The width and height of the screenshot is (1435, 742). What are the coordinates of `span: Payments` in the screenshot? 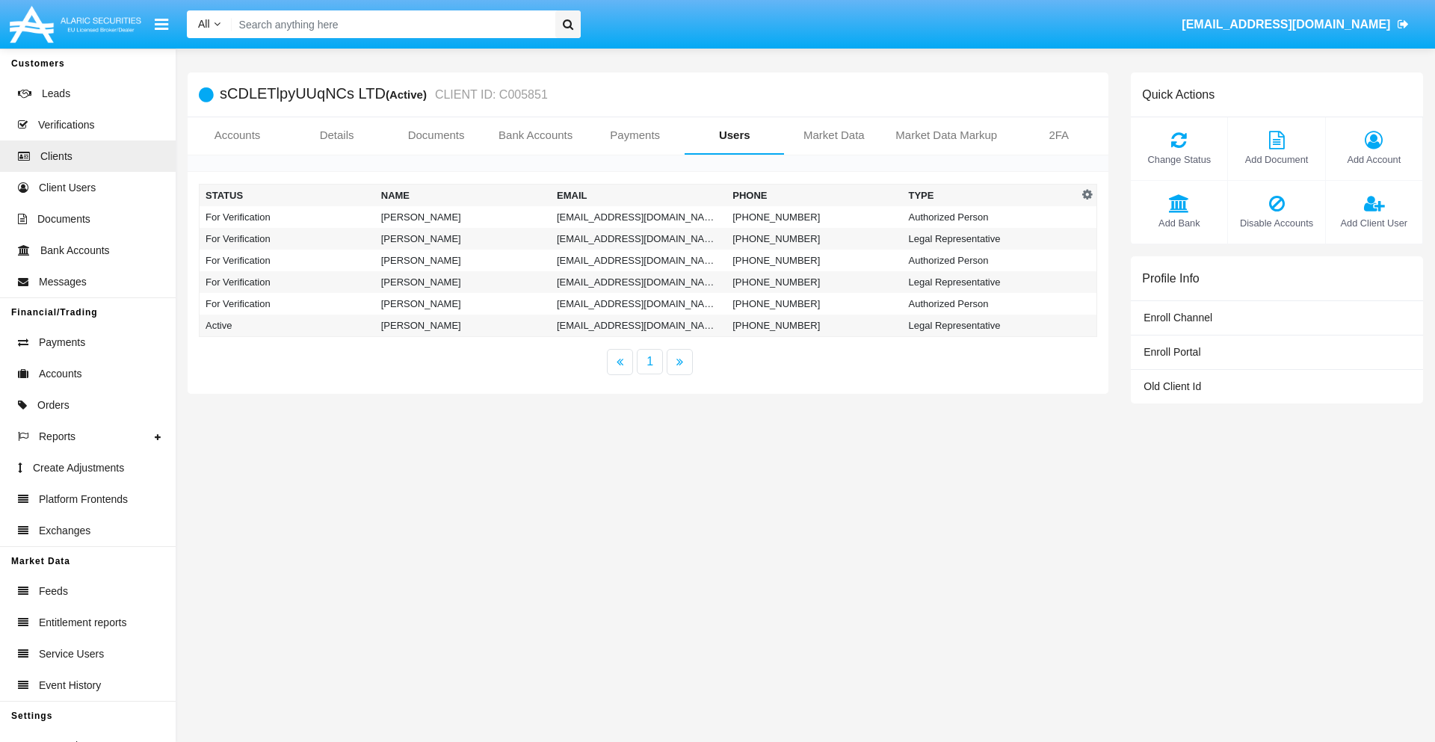 It's located at (62, 342).